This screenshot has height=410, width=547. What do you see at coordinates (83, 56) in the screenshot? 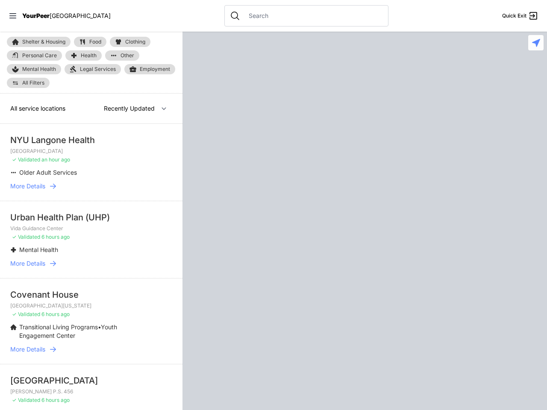
I see `a: Health` at bounding box center [83, 56].